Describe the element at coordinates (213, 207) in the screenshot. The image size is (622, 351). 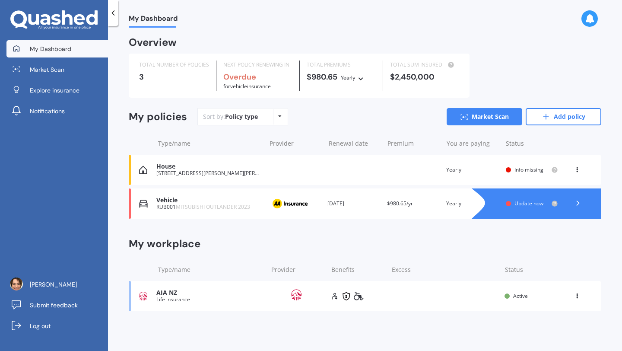
I see `span: MITSUBISHI OUTLANDER 2023` at that location.